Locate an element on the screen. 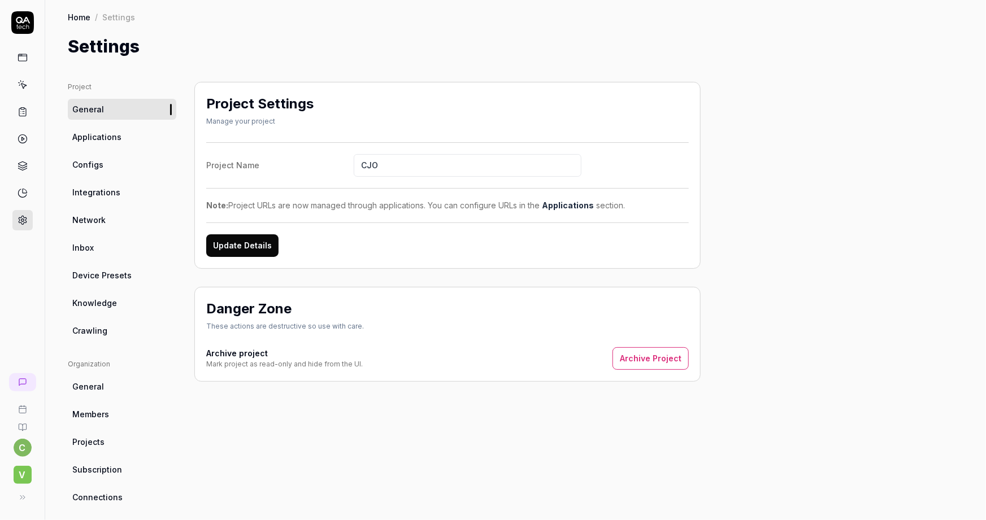 This screenshot has height=520, width=986. a: Integrations is located at coordinates (122, 192).